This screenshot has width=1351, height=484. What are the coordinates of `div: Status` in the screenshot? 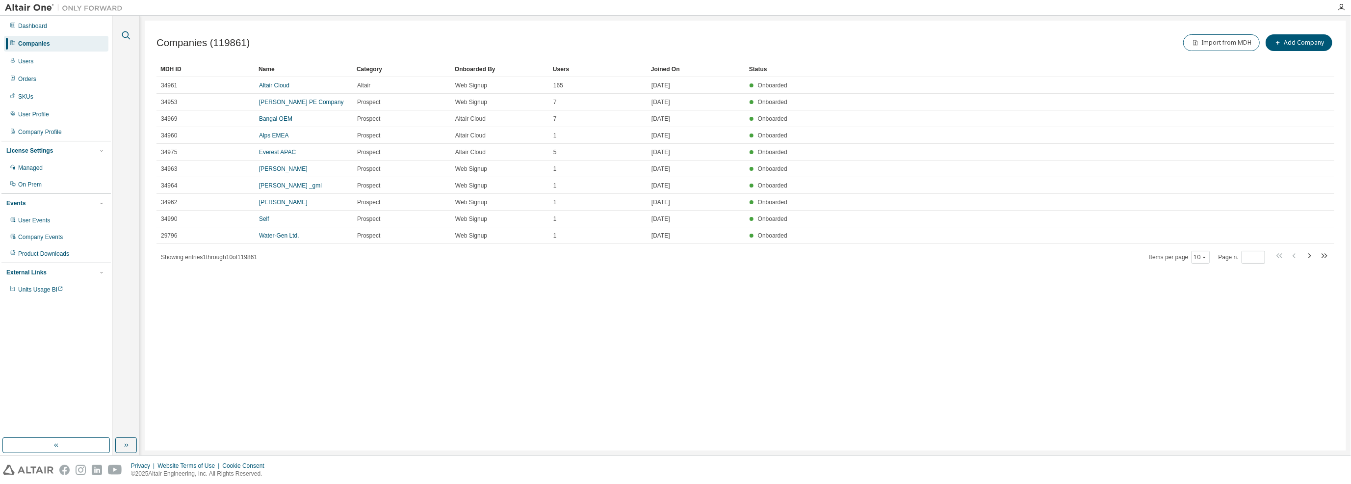 It's located at (1012, 69).